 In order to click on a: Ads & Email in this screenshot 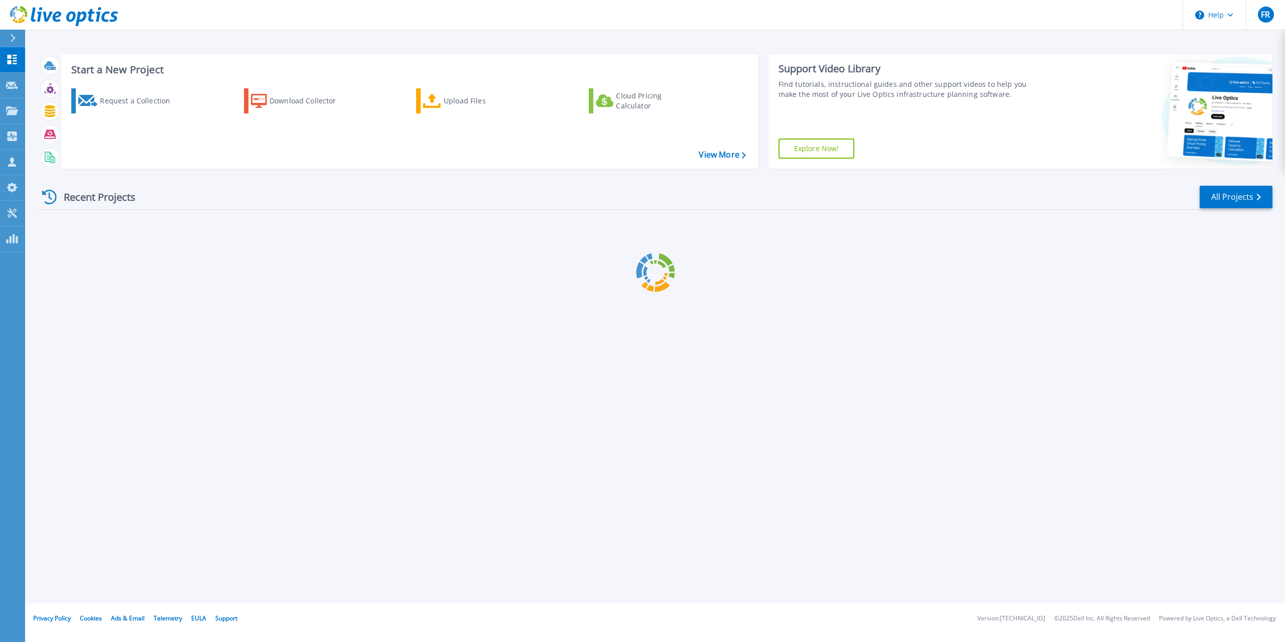, I will do `click(128, 618)`.